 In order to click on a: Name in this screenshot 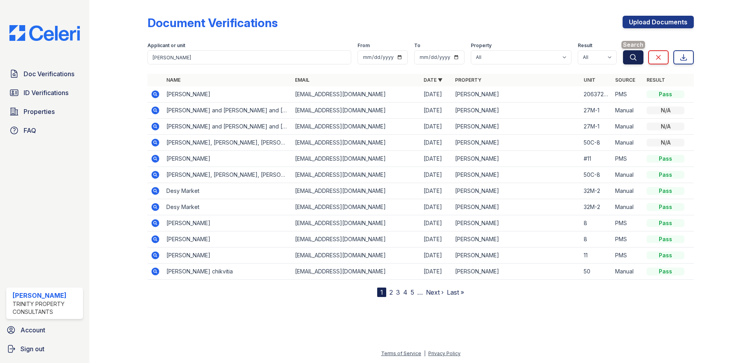, I will do `click(173, 80)`.